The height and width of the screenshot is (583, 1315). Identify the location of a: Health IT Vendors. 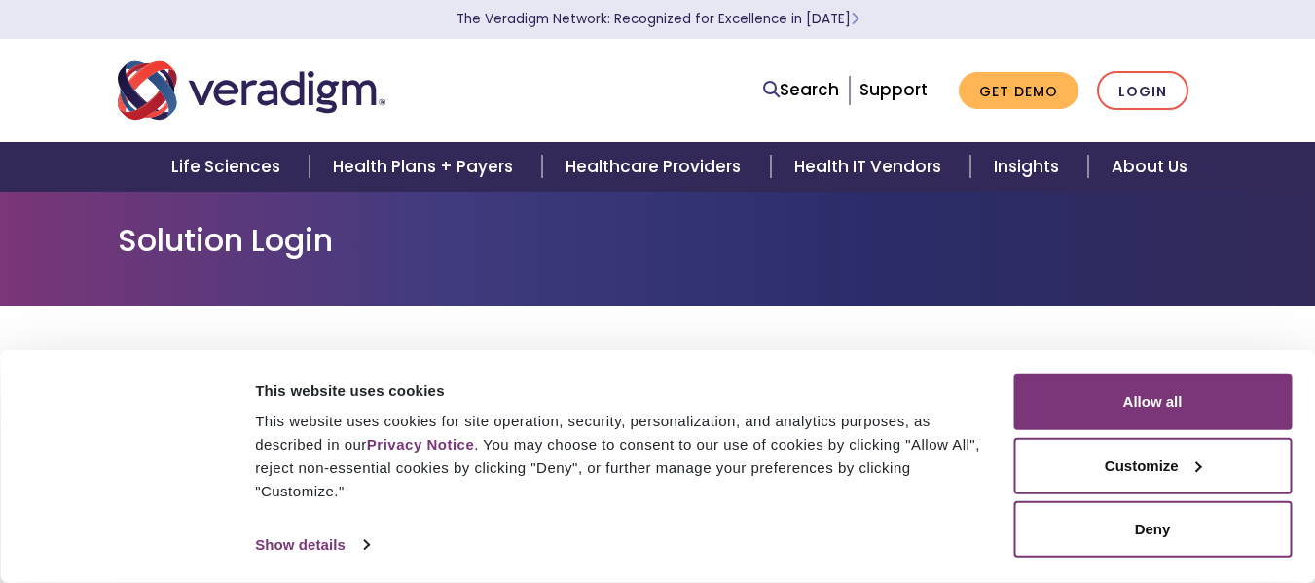
(870, 166).